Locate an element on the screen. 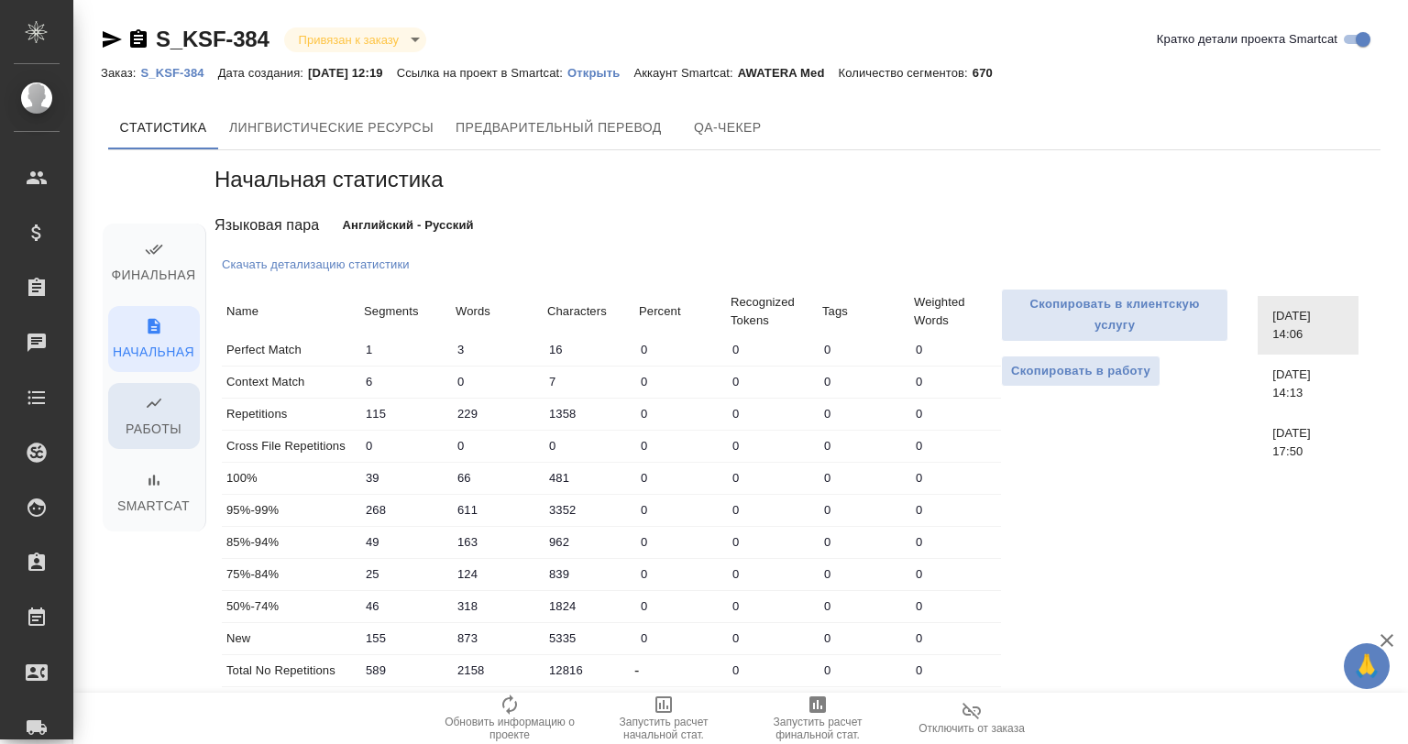 The width and height of the screenshot is (1408, 744). div: Языковая пара is located at coordinates (279, 225).